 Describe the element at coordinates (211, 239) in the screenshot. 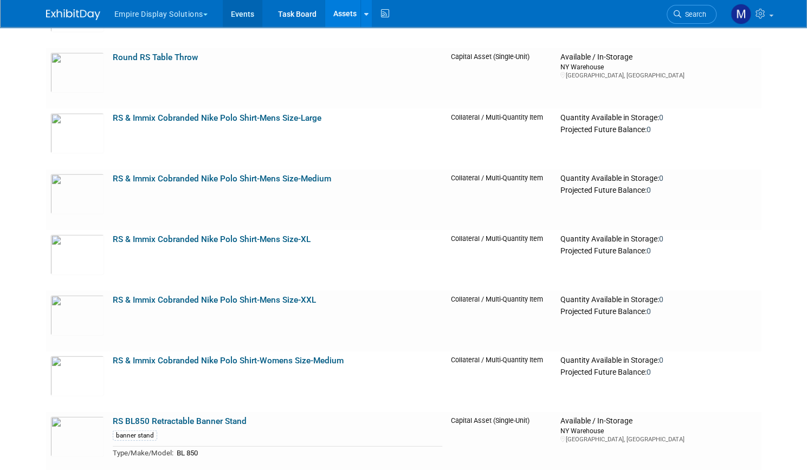

I see `a: RS & Immix Cobranded Nike Polo Shirt-Mens Size-XL` at that location.